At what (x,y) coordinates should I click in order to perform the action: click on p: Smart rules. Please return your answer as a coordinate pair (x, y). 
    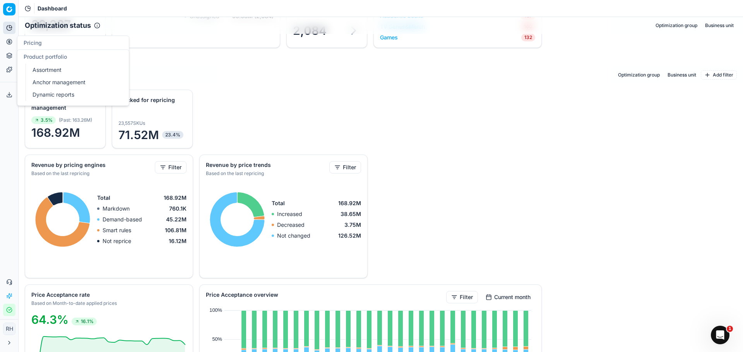
    Looking at the image, I should click on (117, 231).